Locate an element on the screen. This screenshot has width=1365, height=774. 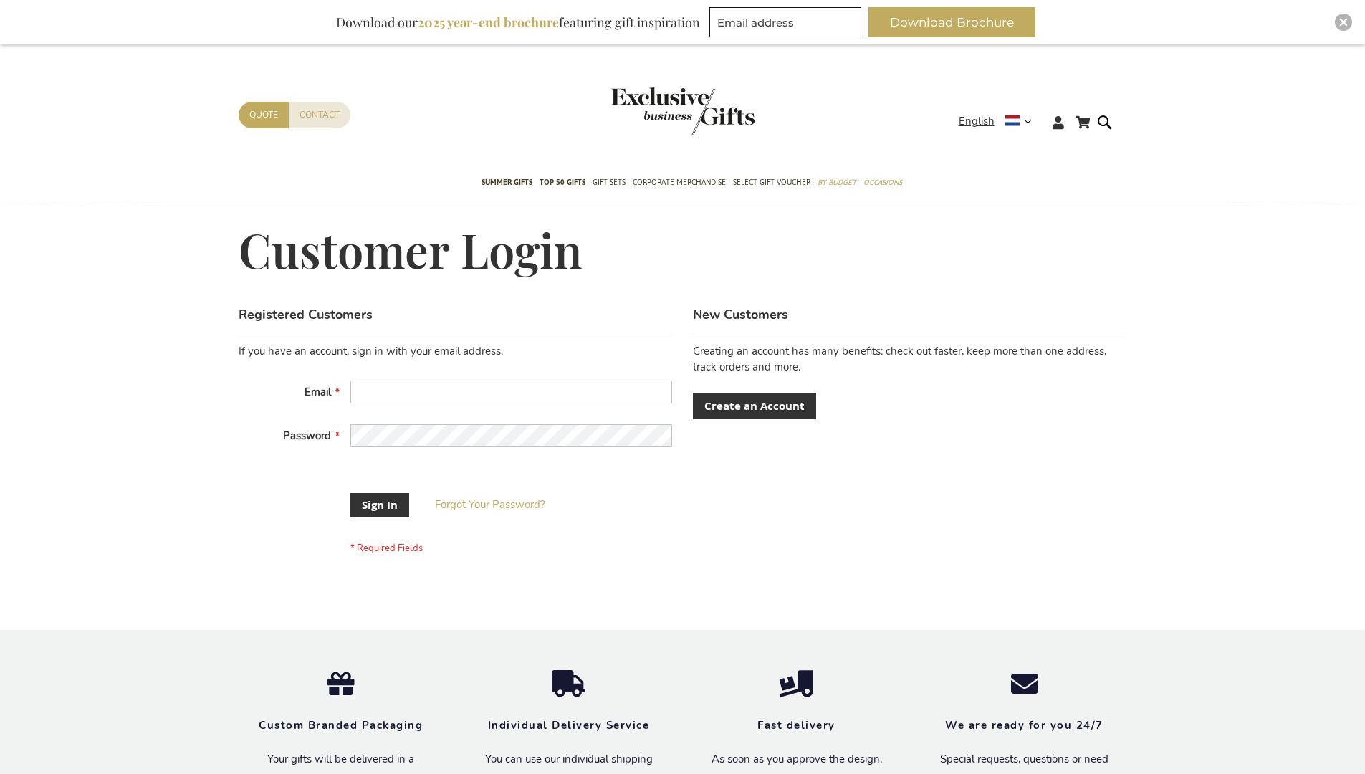
a: Occasions is located at coordinates (883, 183).